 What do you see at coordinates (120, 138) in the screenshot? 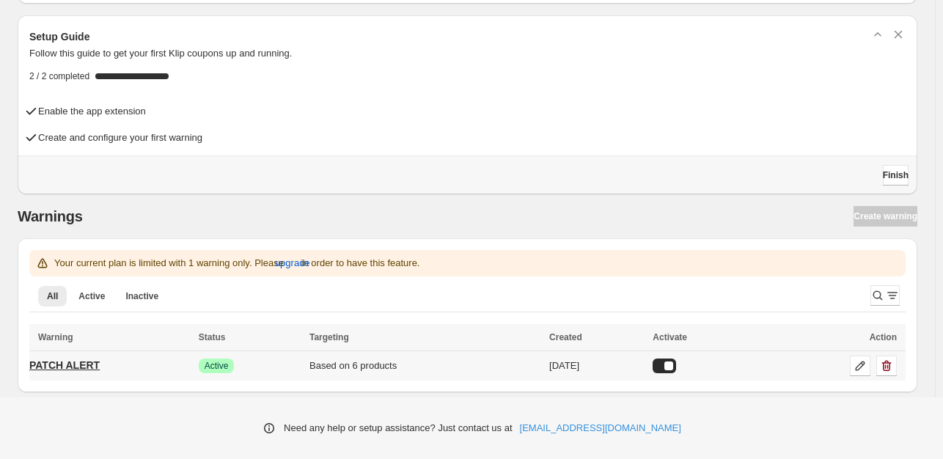
I see `h4: Create and configure your first warning` at bounding box center [120, 138].